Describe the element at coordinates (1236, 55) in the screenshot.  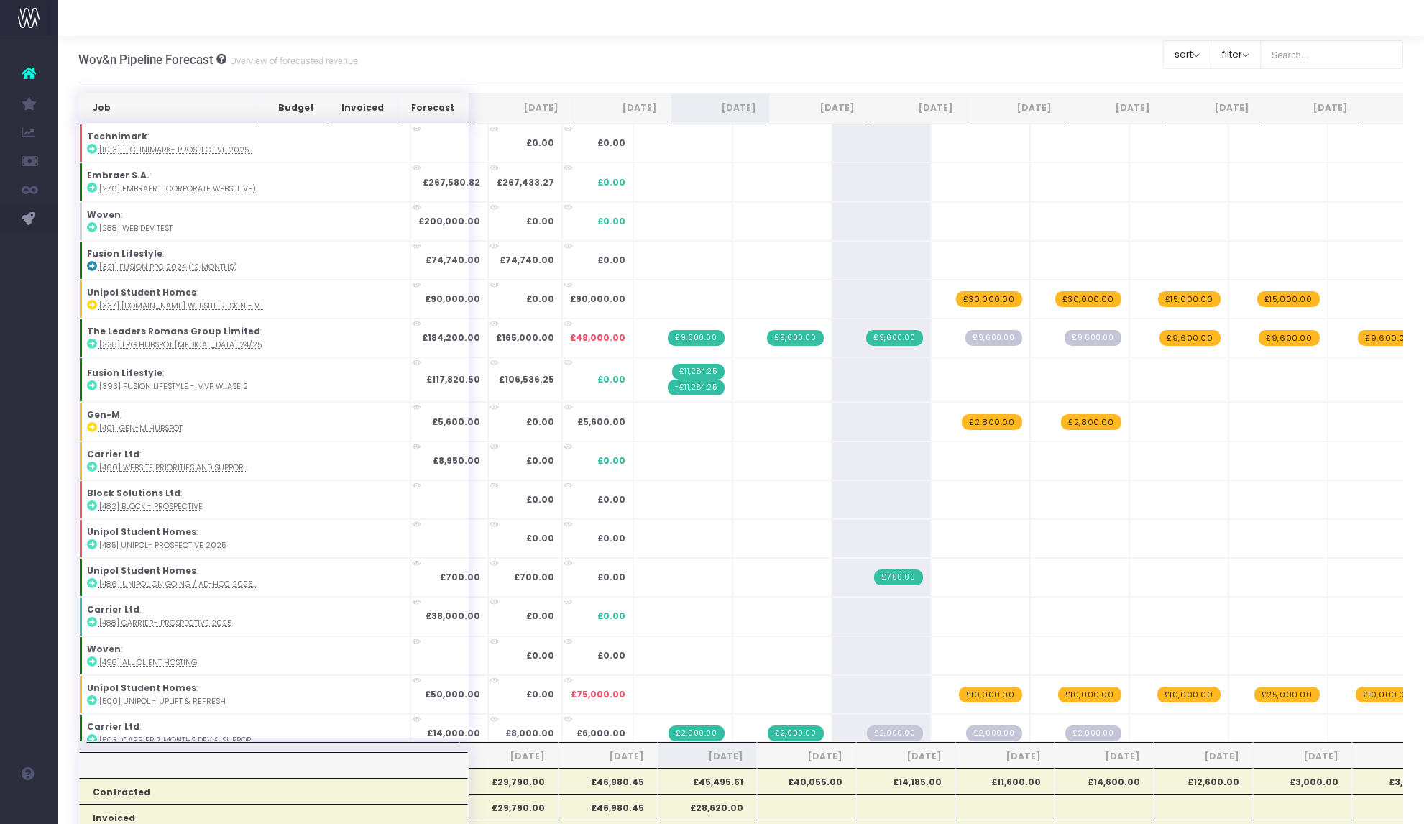
I see `button: filter` at that location.